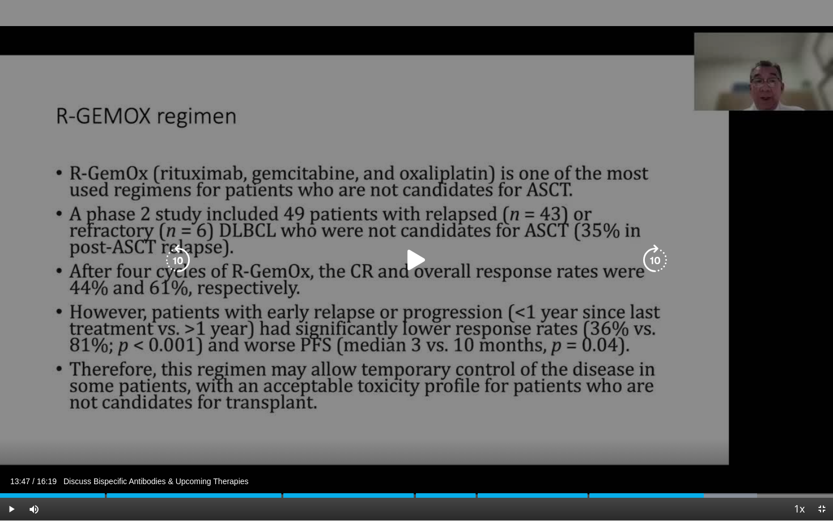 The image size is (833, 521). Describe the element at coordinates (156, 481) in the screenshot. I see `span: Discuss Bispecific Antibodies & Upcoming Therapies` at that location.